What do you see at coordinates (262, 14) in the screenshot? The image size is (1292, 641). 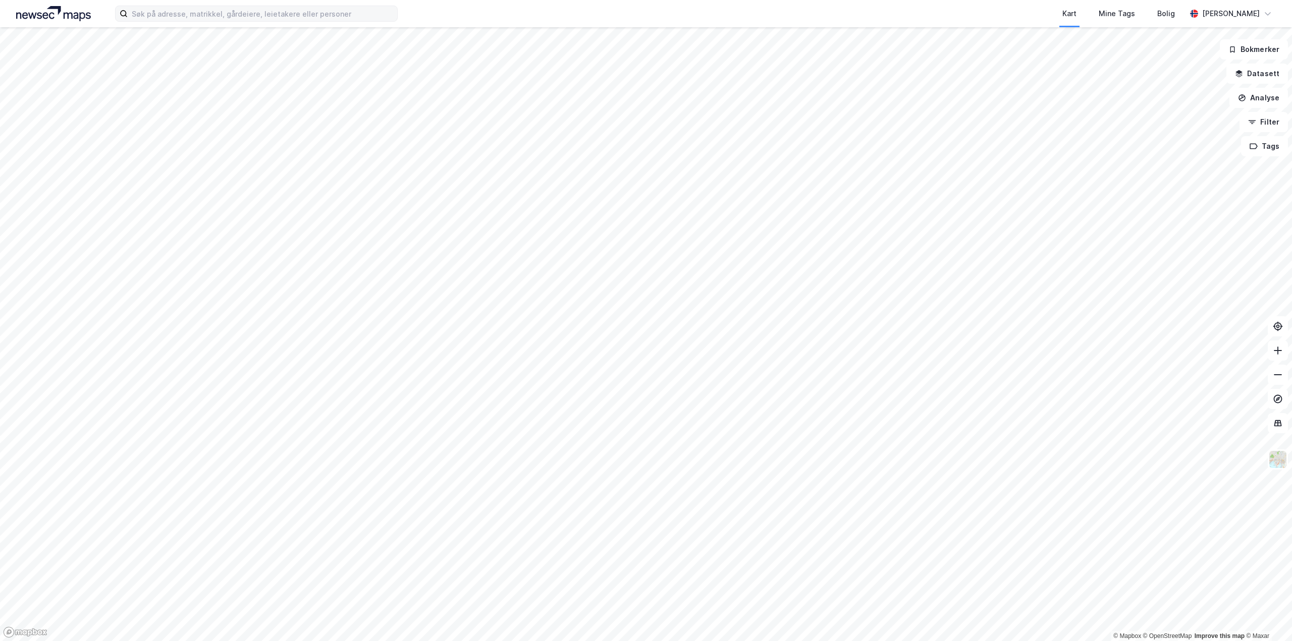 I see `input: Søk på adresse, matrikkel, gårdeiere, leietakere eller personer` at bounding box center [262, 14].